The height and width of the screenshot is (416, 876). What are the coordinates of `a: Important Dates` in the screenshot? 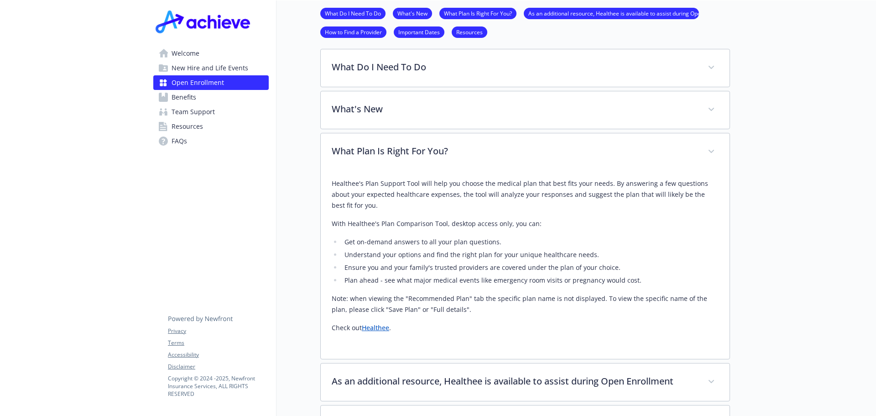 It's located at (419, 31).